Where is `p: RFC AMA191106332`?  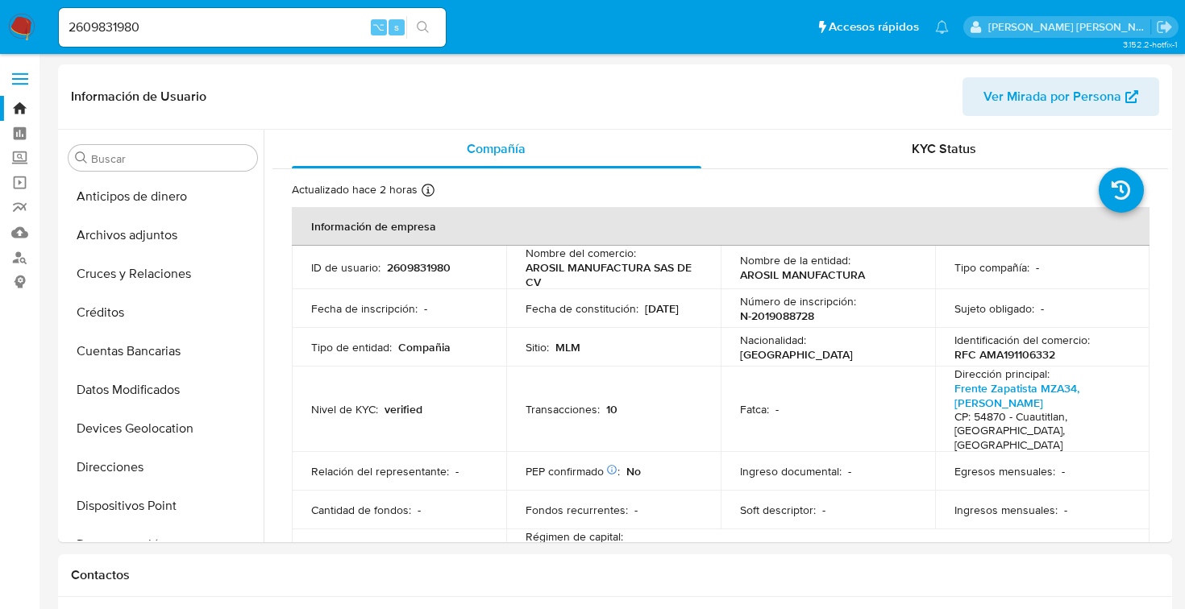
p: RFC AMA191106332 is located at coordinates (1004, 355).